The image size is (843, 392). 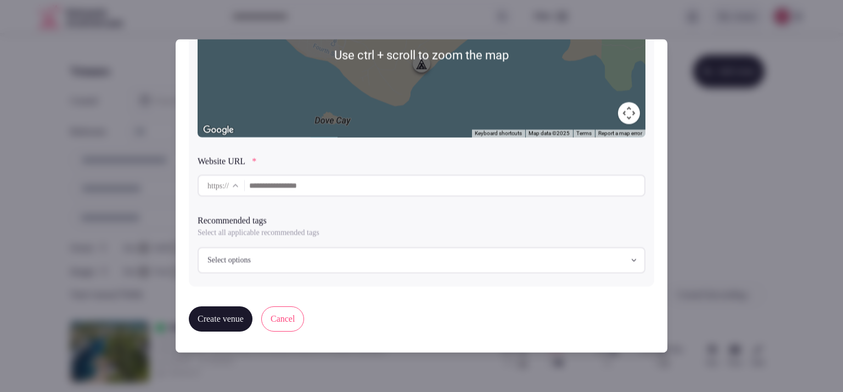 I want to click on button: Keyboard shortcuts, so click(x=498, y=134).